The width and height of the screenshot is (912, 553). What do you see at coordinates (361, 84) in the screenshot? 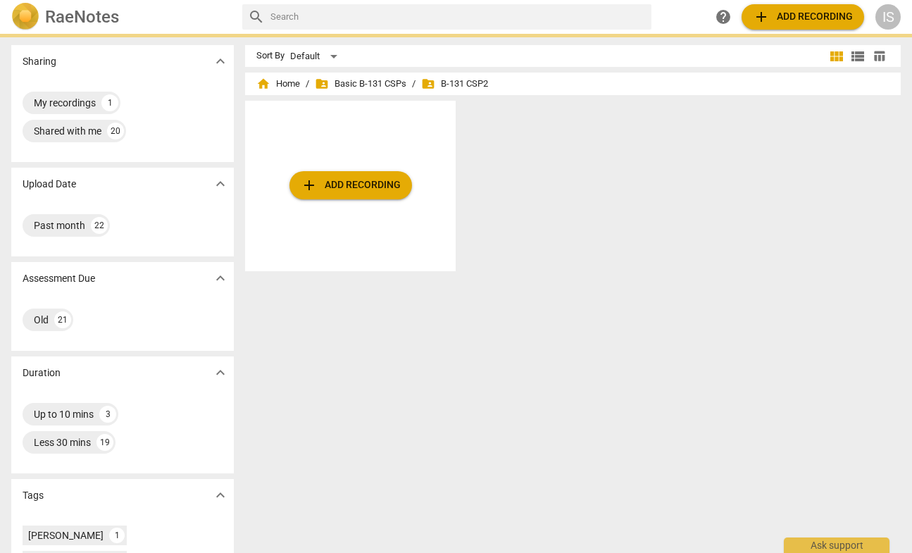
I see `span: Basic B-131 CSPs` at bounding box center [361, 84].